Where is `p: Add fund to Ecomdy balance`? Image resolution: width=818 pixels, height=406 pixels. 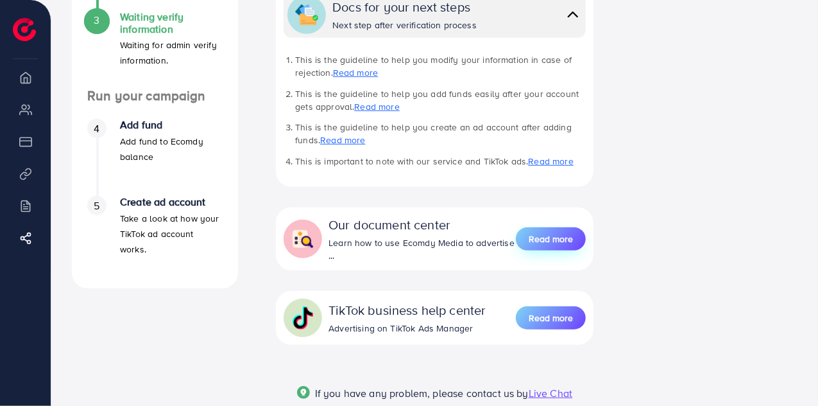
p: Add fund to Ecomdy balance is located at coordinates (171, 149).